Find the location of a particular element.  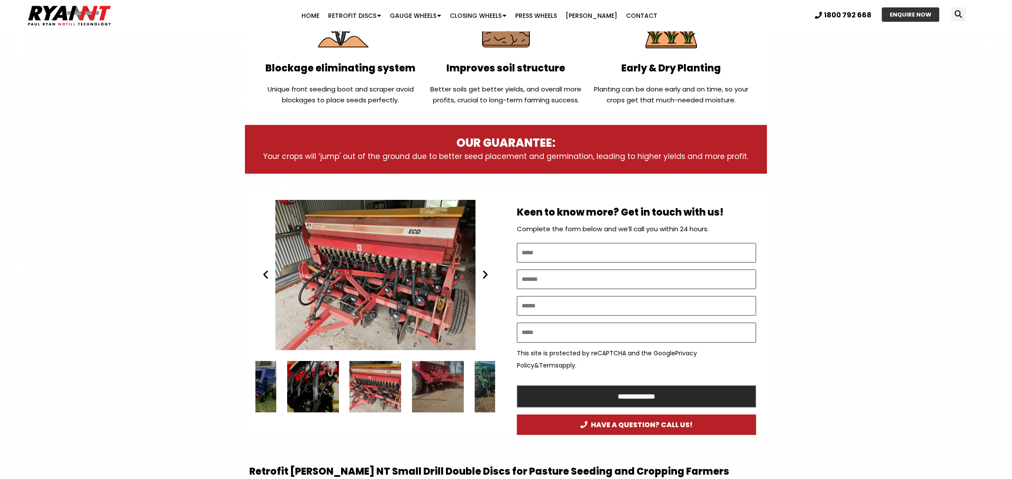

p: Planting can be done early and on time, so your crops get that much-needed moisture. is located at coordinates (671, 94).